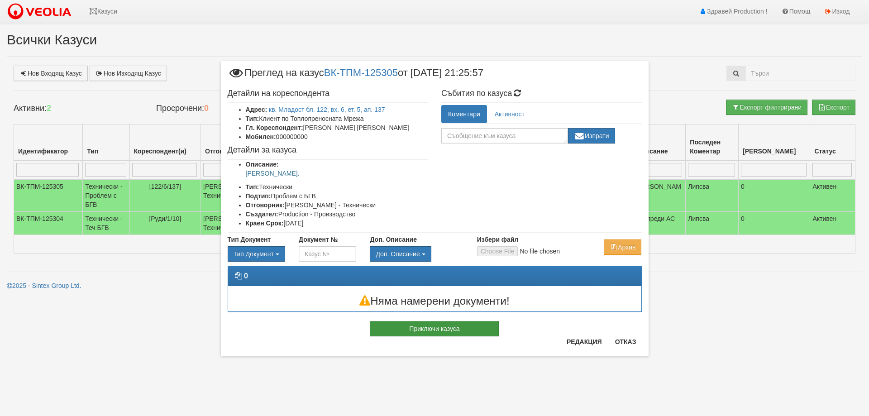 The width and height of the screenshot is (869, 416). Describe the element at coordinates (265, 205) in the screenshot. I see `b: Отговорник:` at that location.